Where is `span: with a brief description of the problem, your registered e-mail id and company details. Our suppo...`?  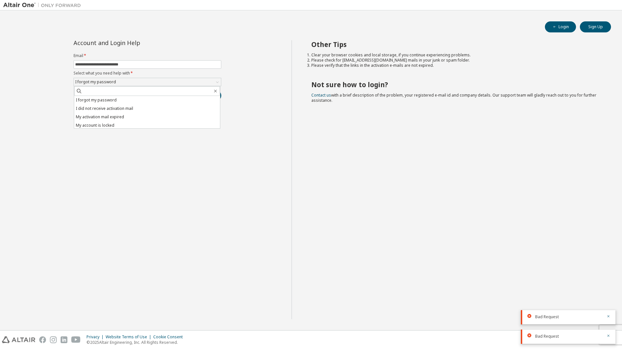 span: with a brief description of the problem, your registered e-mail id and company details. Our suppo... is located at coordinates (454, 98).